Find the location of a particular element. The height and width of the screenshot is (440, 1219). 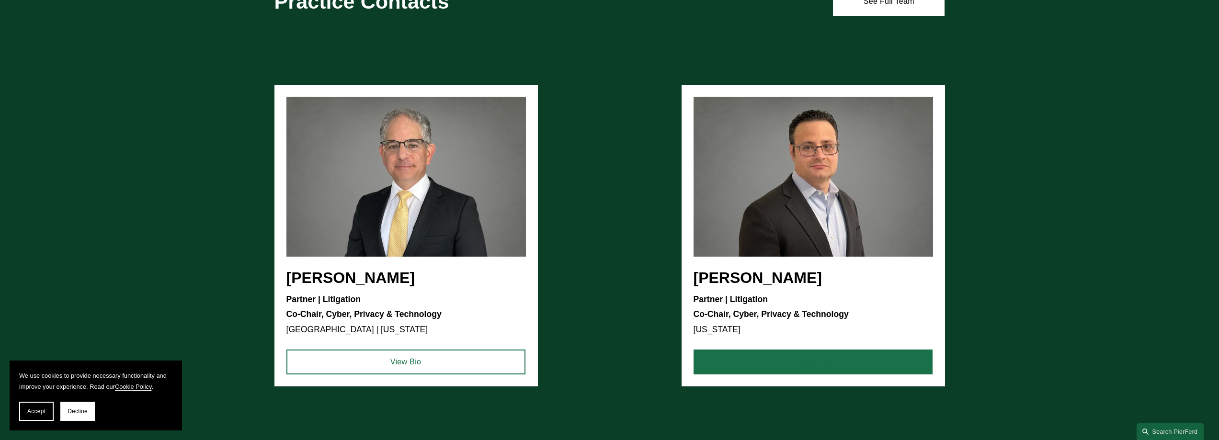

span: Accept is located at coordinates (36, 412).